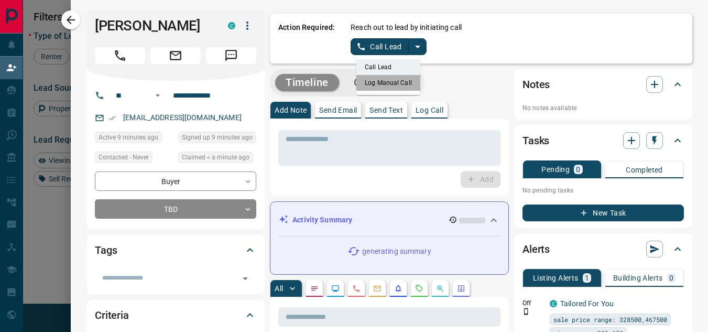 The width and height of the screenshot is (708, 332). I want to click on button: Campaigns, so click(381, 82).